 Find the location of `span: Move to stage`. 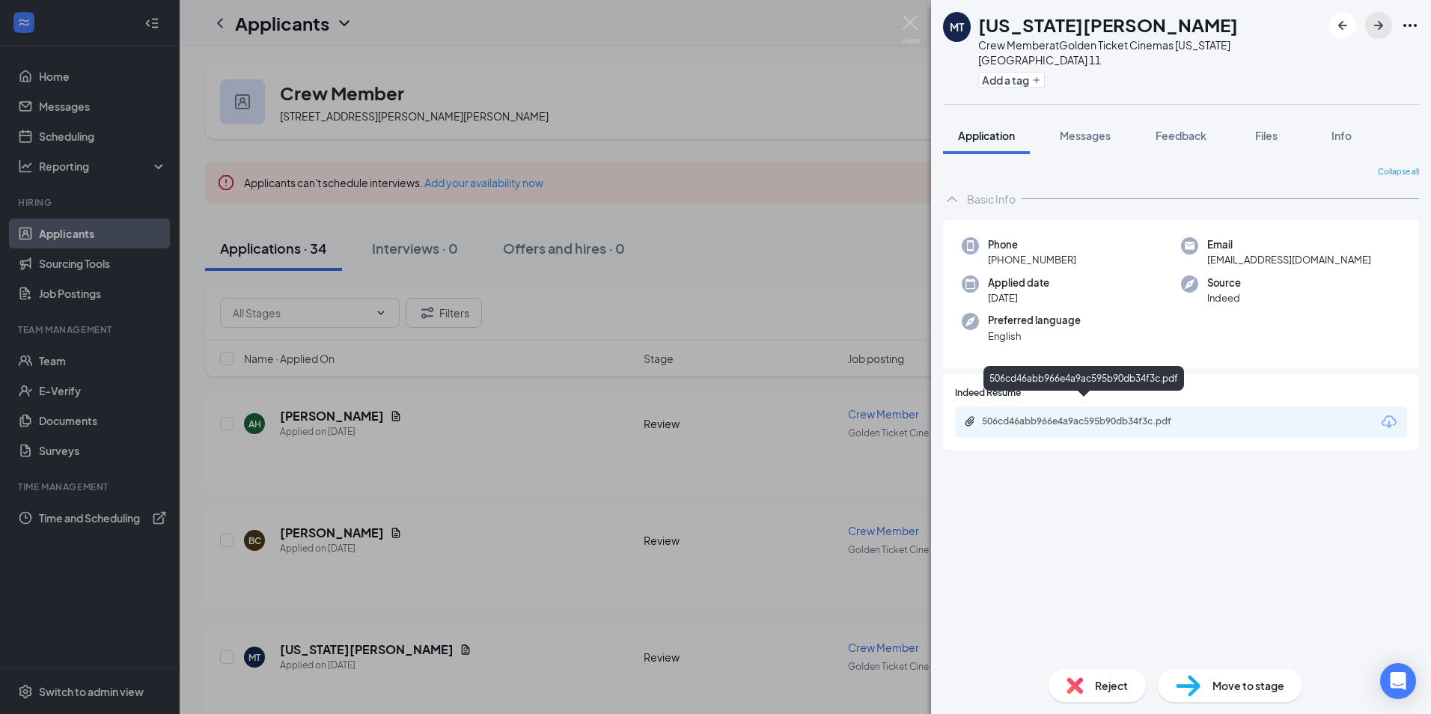

span: Move to stage is located at coordinates (1248, 686).